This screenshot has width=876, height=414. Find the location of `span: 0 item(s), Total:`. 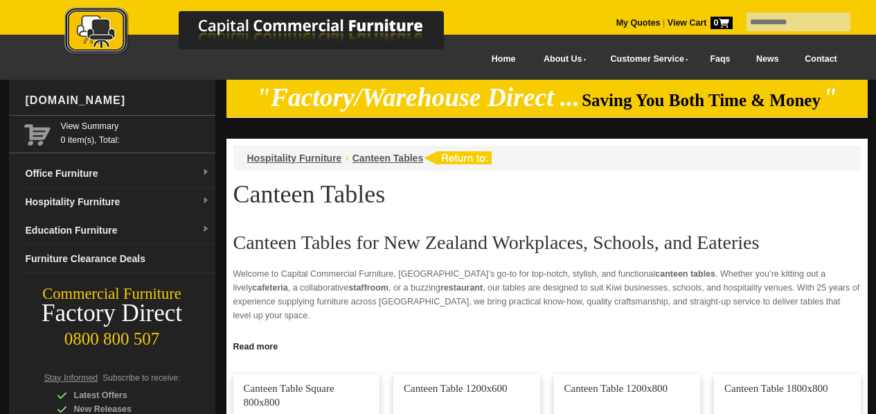

span: 0 item(s), Total: is located at coordinates (135, 132).